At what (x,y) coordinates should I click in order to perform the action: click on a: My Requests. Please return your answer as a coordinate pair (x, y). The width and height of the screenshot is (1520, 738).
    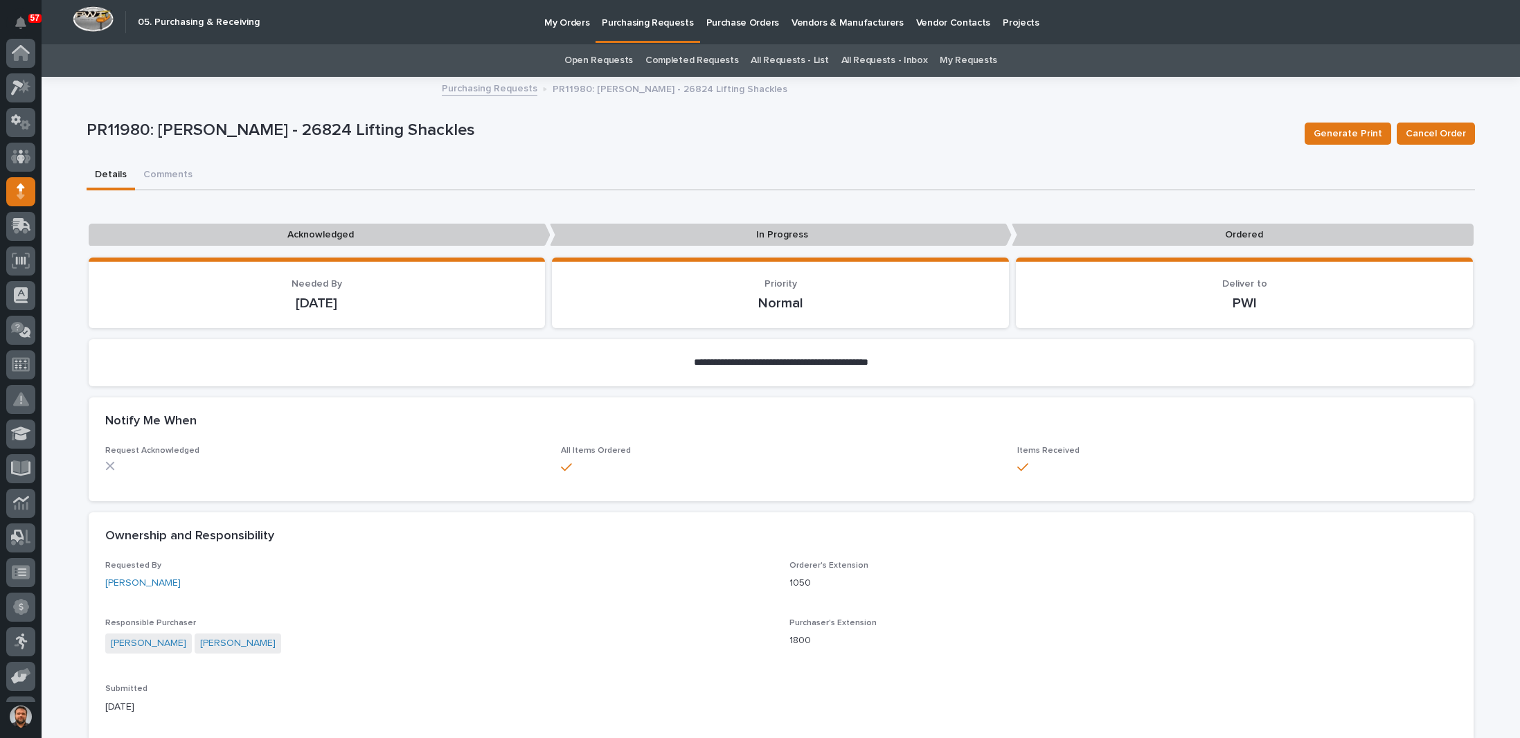
    Looking at the image, I should click on (968, 60).